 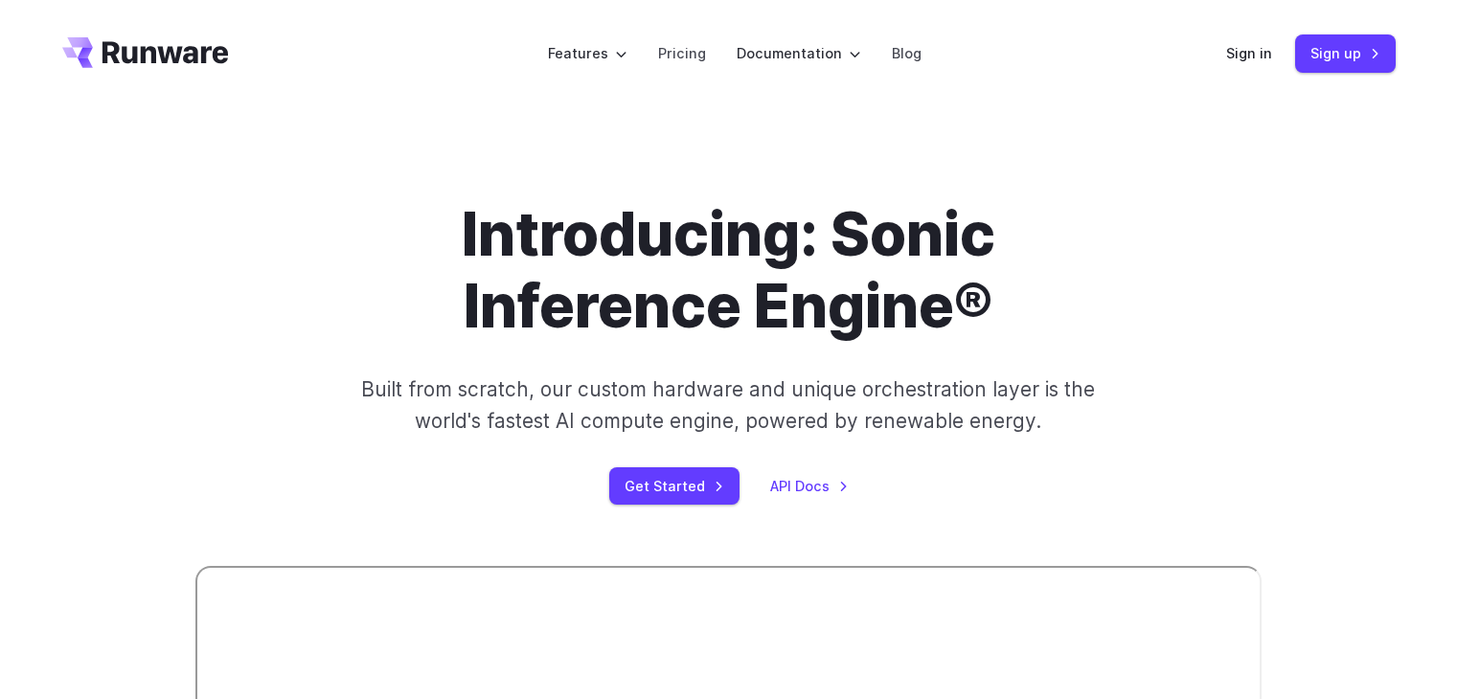 I want to click on label: Features, so click(x=587, y=53).